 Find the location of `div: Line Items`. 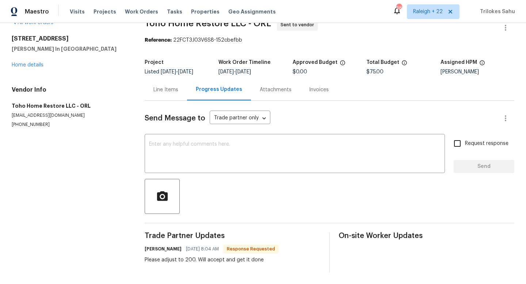

div: Line Items is located at coordinates (166, 90).